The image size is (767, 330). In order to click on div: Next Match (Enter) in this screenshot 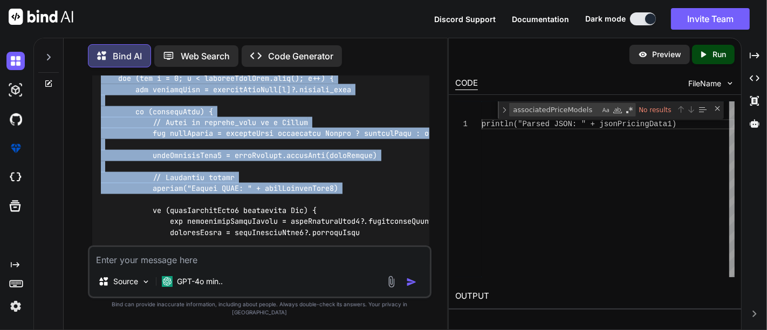, I will do `click(691, 110)`.